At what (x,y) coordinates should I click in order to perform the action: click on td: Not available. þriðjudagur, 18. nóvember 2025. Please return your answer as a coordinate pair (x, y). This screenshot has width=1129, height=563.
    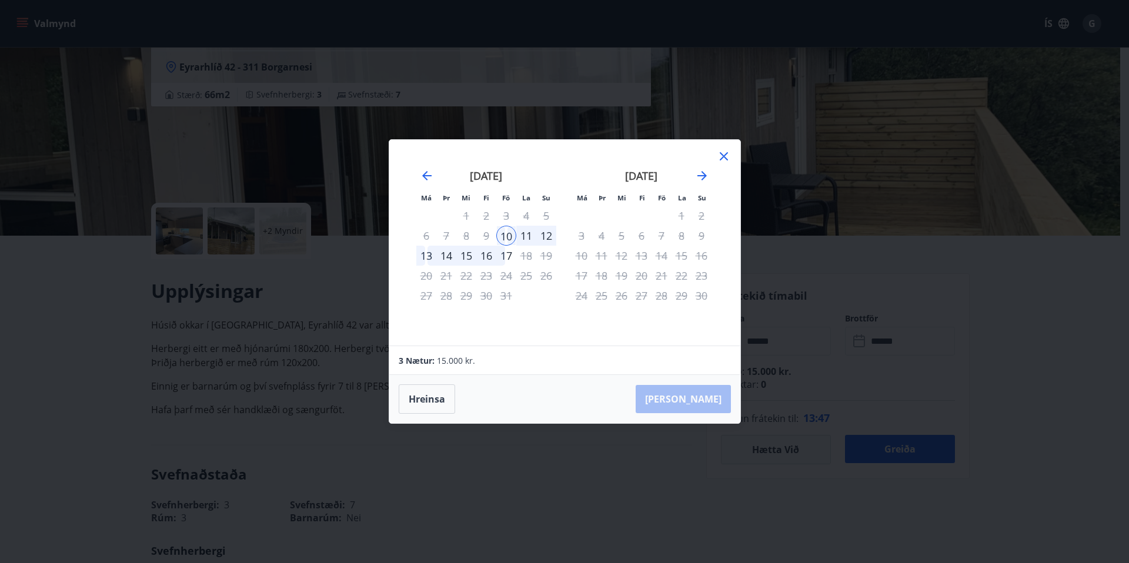
    Looking at the image, I should click on (602, 276).